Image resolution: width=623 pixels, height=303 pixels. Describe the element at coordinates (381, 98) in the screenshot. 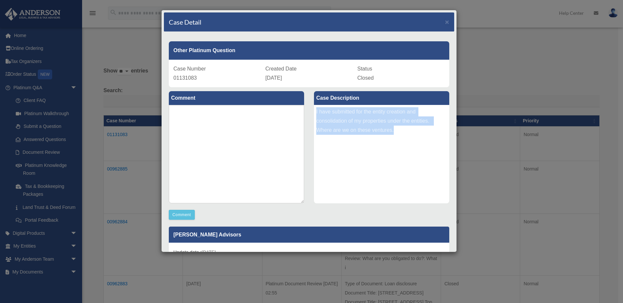

I see `label: Case Description` at that location.